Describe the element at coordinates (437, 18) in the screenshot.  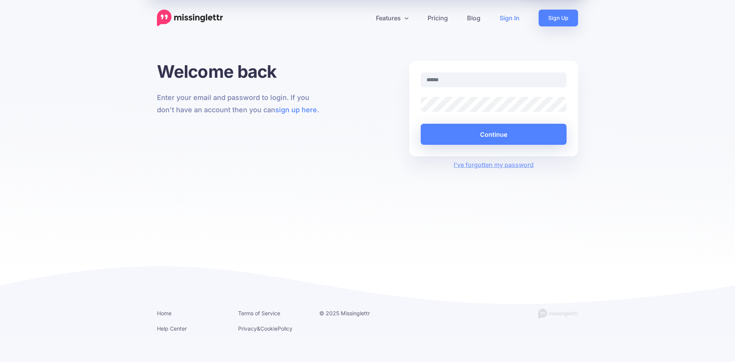
I see `a: Pricing` at that location.